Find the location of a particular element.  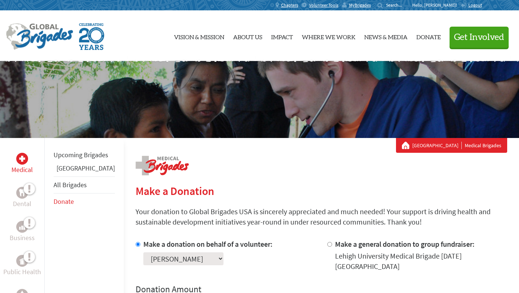

a: About Us is located at coordinates (247, 36).